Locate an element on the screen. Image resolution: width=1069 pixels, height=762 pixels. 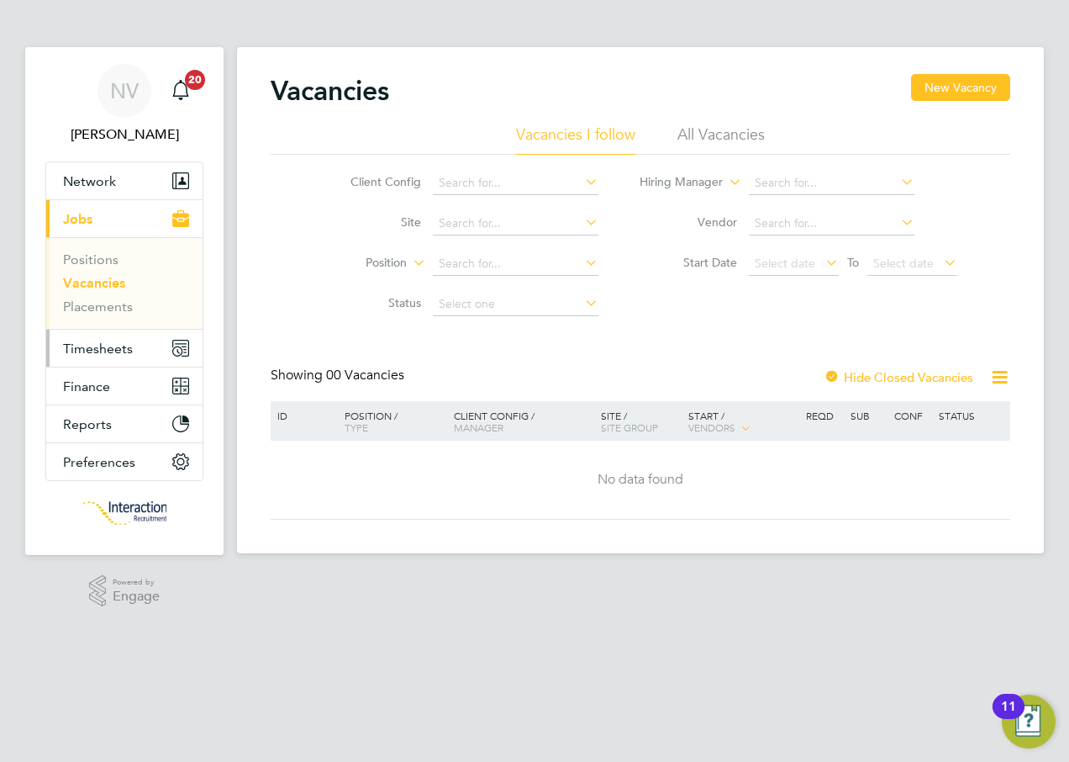
label: Client Config is located at coordinates (372, 182).